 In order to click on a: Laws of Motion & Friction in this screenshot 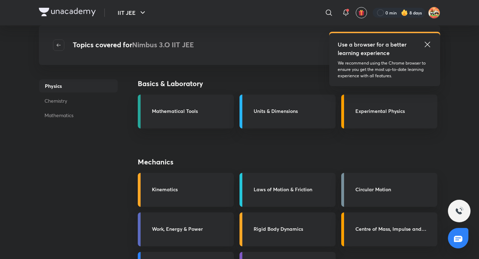, I will do `click(288, 190)`.